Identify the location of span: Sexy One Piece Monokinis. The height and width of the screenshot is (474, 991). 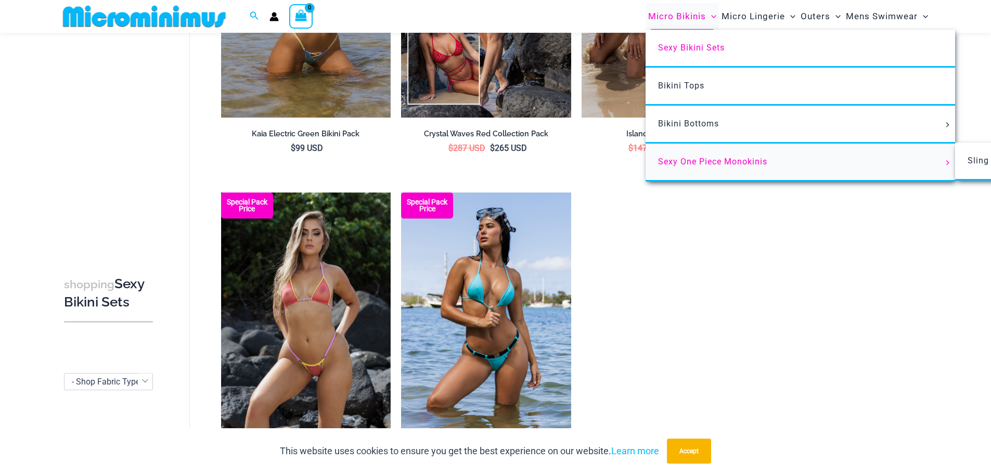
(713, 161).